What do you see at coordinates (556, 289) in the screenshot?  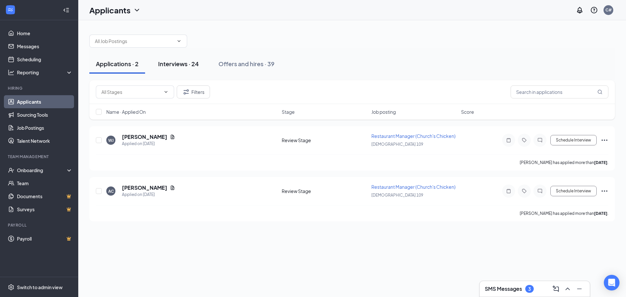 I see `svg: ComposeMessage` at bounding box center [556, 289].